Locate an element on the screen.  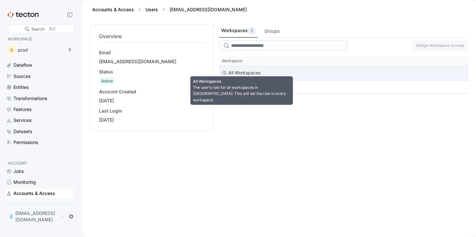
a: Transformations is located at coordinates (39, 98).